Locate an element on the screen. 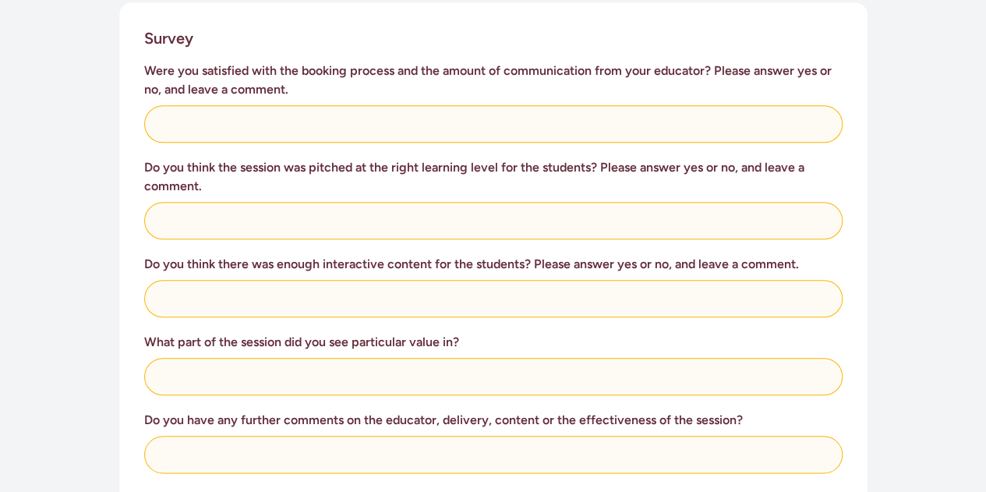  h3: Were you satisfied with the booking process and the amount of communication from your educator? P... is located at coordinates (493, 80).